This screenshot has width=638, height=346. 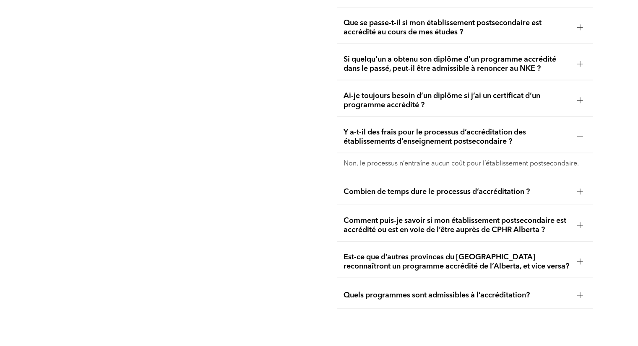 I want to click on font: Non, le processus n’entraîne aucun coût pour l’établissement postsecondaire., so click(x=461, y=164).